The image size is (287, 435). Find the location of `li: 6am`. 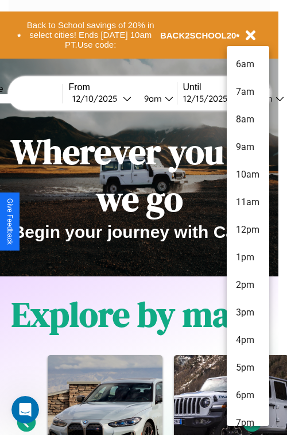

li: 6am is located at coordinates (248, 64).